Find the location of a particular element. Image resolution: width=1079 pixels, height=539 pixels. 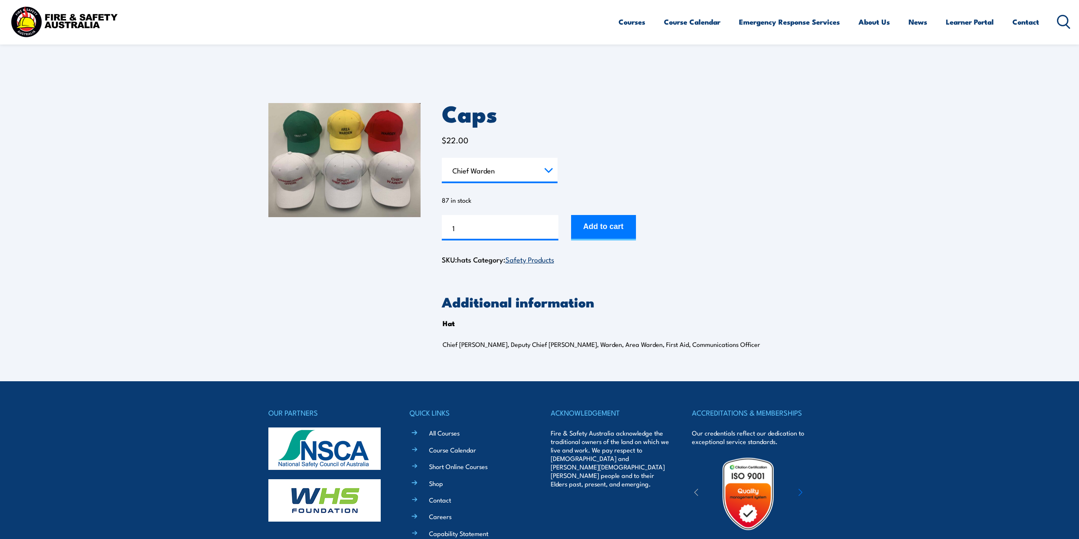

a: Learner Portal is located at coordinates (970, 22).